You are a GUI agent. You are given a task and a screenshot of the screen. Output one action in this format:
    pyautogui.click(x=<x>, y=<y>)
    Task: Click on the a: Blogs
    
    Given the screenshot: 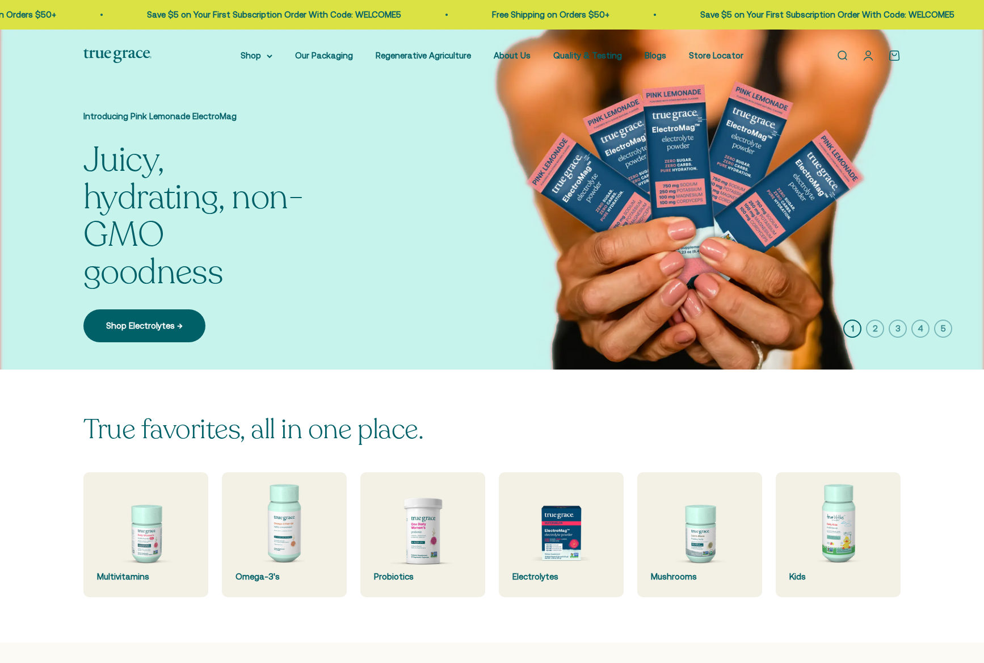 What is the action you would take?
    pyautogui.click(x=655, y=55)
    